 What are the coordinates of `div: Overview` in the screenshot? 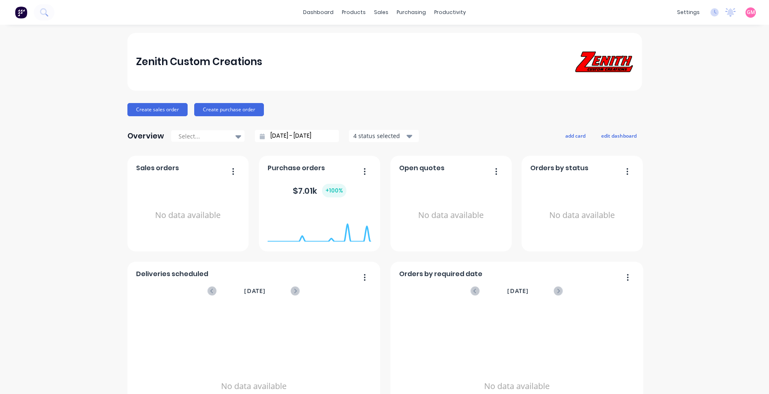 It's located at (146, 136).